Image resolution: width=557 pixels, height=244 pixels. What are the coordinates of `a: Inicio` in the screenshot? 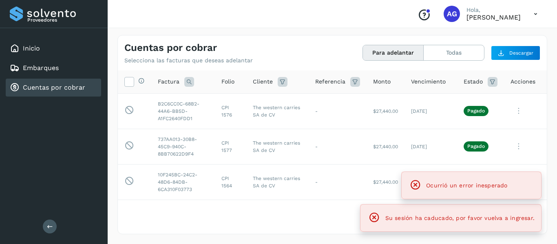 It's located at (31, 48).